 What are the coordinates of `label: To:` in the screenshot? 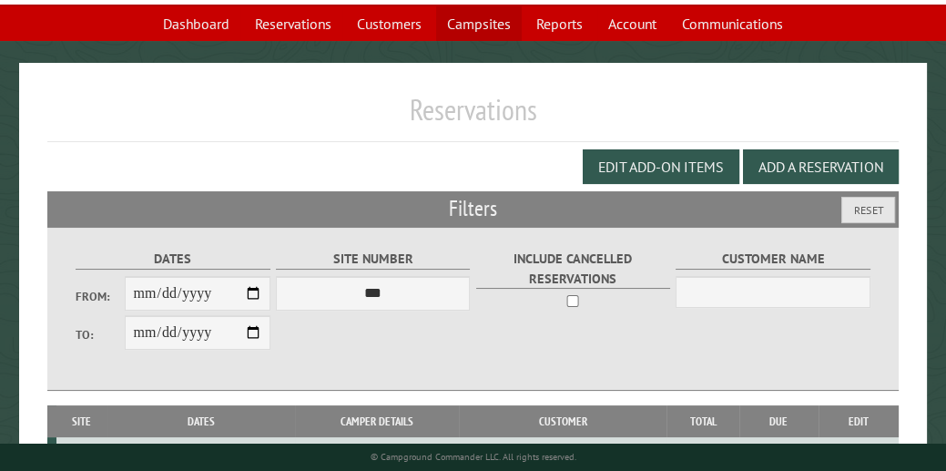 It's located at (99, 334).